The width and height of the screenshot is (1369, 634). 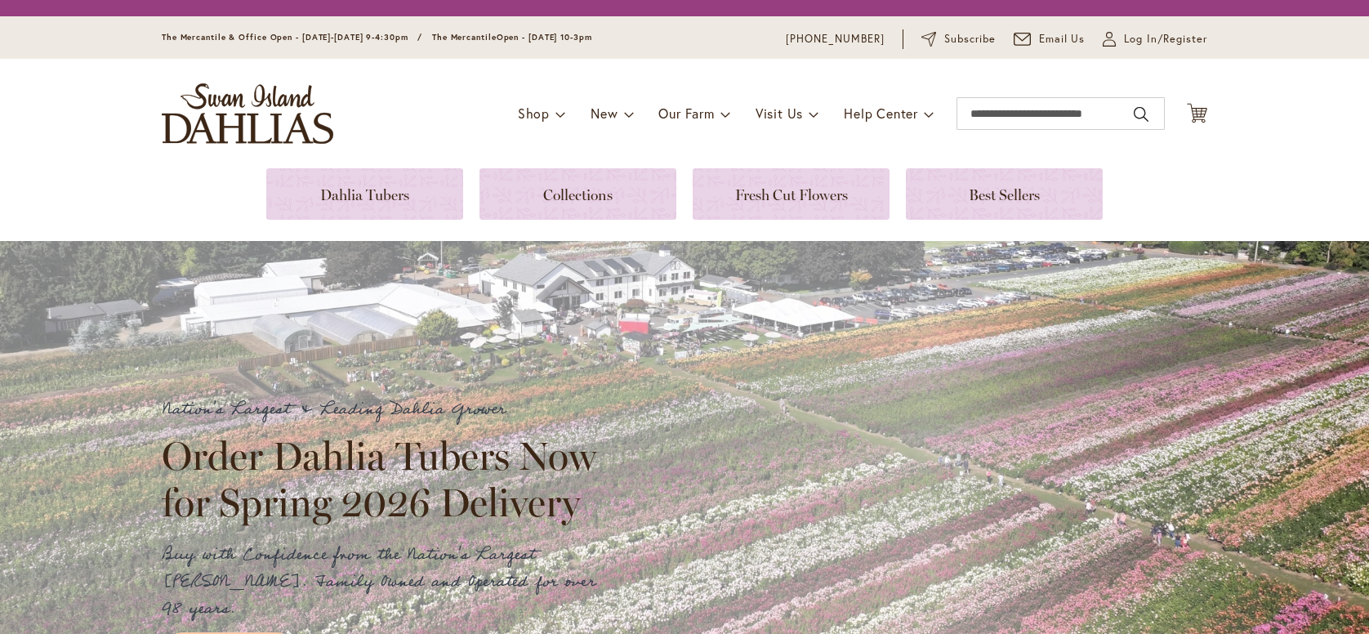 What do you see at coordinates (1061, 39) in the screenshot?
I see `span: Email Us` at bounding box center [1061, 39].